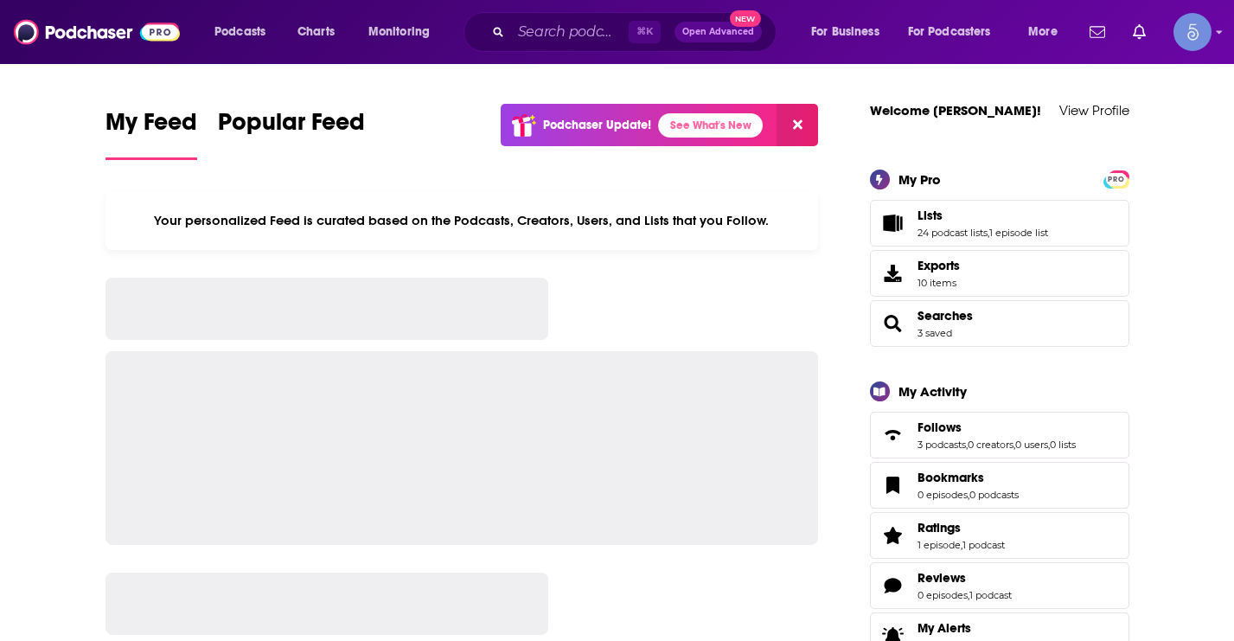  What do you see at coordinates (1192, 32) in the screenshot?
I see `button: Show profile menu` at bounding box center [1192, 32].